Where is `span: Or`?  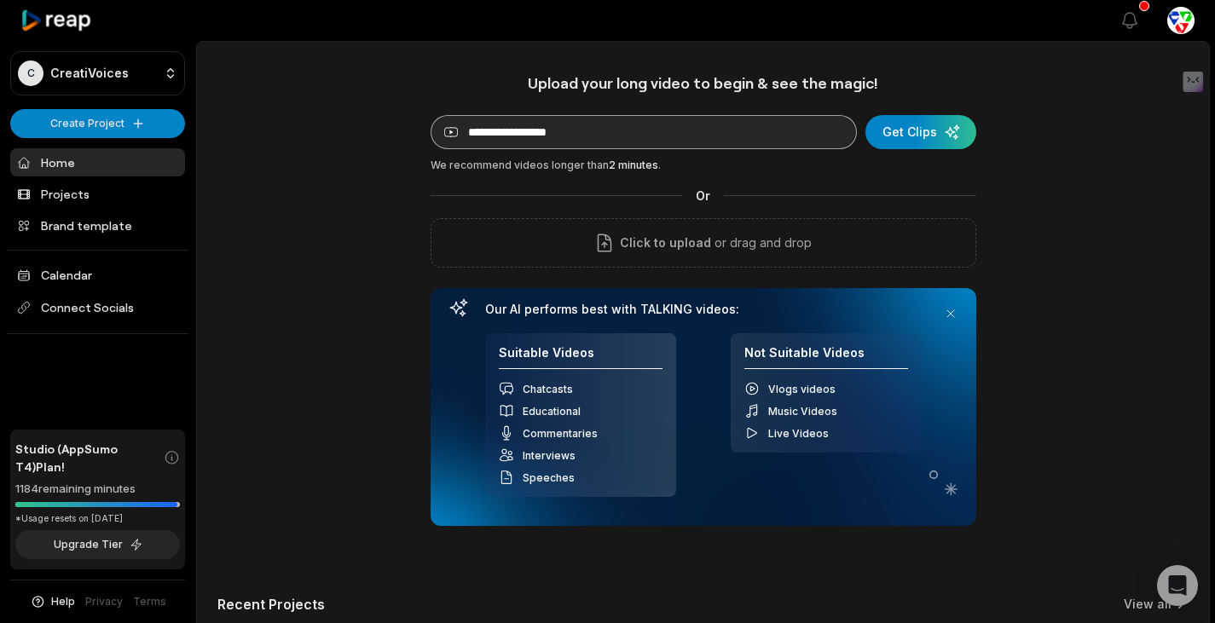
span: Or is located at coordinates (702, 195).